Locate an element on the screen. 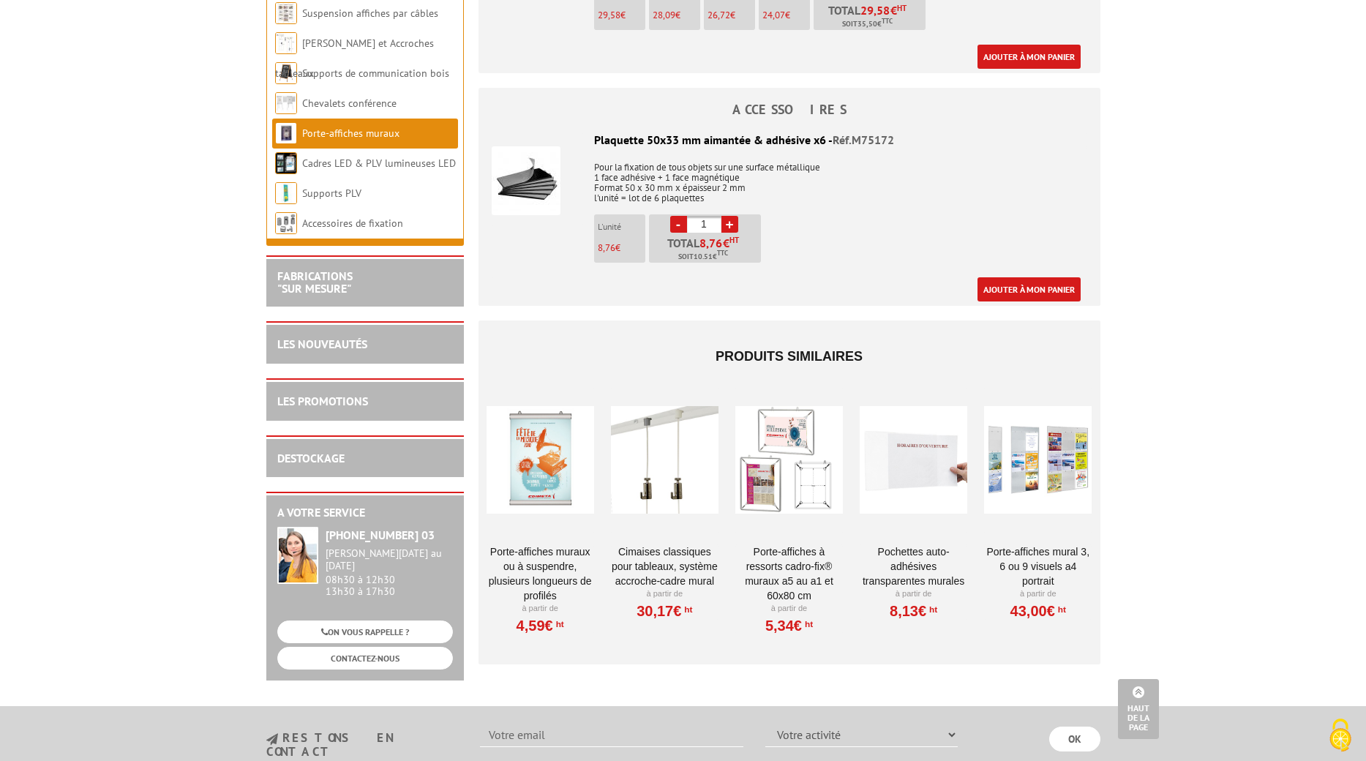  img: newsletter.jpg is located at coordinates (272, 739).